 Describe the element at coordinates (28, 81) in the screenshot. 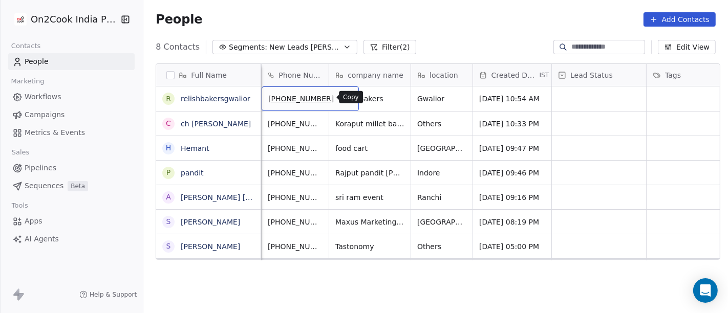

I see `span: Marketing` at that location.